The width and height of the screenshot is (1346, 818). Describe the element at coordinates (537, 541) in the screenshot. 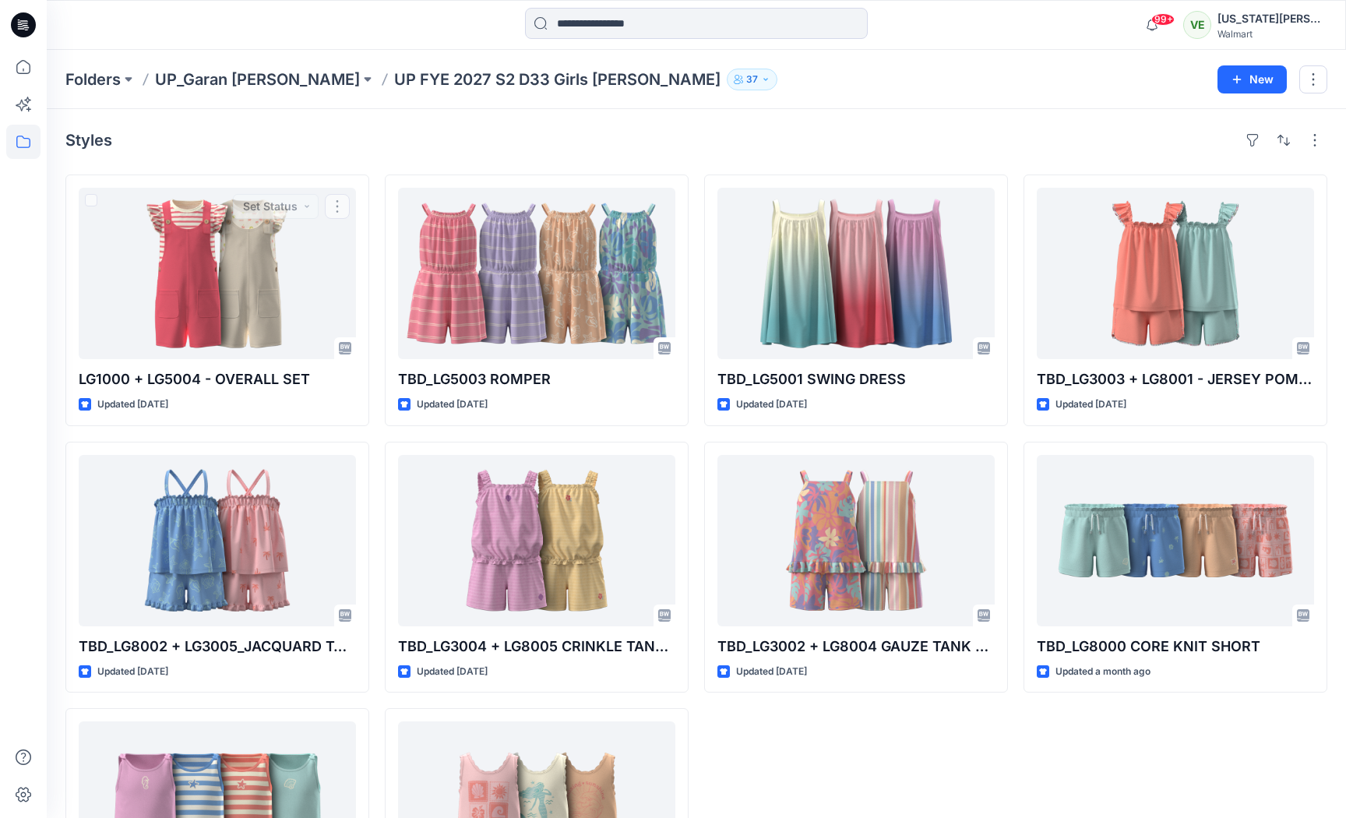

I see `a: TBD_LG3004 + LG8005 CRINKLE TANK AND SHORT KNIT SET` at that location.